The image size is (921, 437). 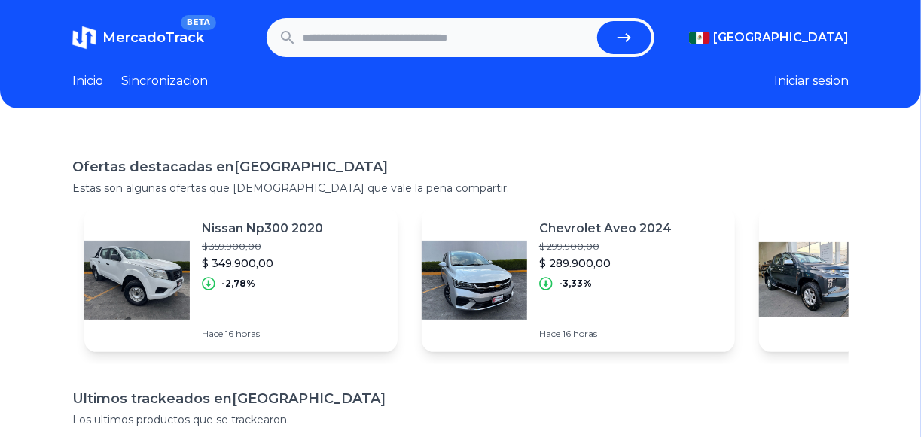 I want to click on p: -2,78%, so click(x=238, y=284).